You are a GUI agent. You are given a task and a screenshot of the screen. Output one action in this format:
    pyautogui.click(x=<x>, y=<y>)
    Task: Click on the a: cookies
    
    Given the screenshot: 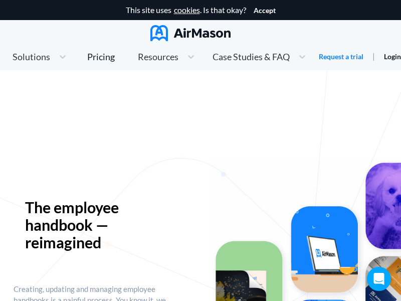 What is the action you would take?
    pyautogui.click(x=187, y=10)
    